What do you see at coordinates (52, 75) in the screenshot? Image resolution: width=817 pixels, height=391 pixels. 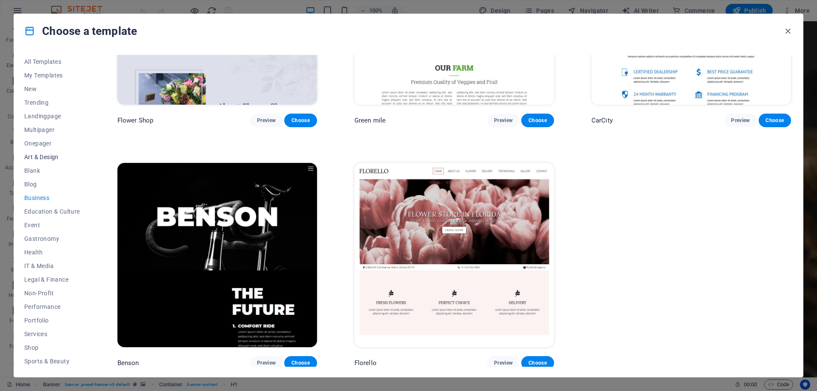 I see `button: My Templates` at bounding box center [52, 75].